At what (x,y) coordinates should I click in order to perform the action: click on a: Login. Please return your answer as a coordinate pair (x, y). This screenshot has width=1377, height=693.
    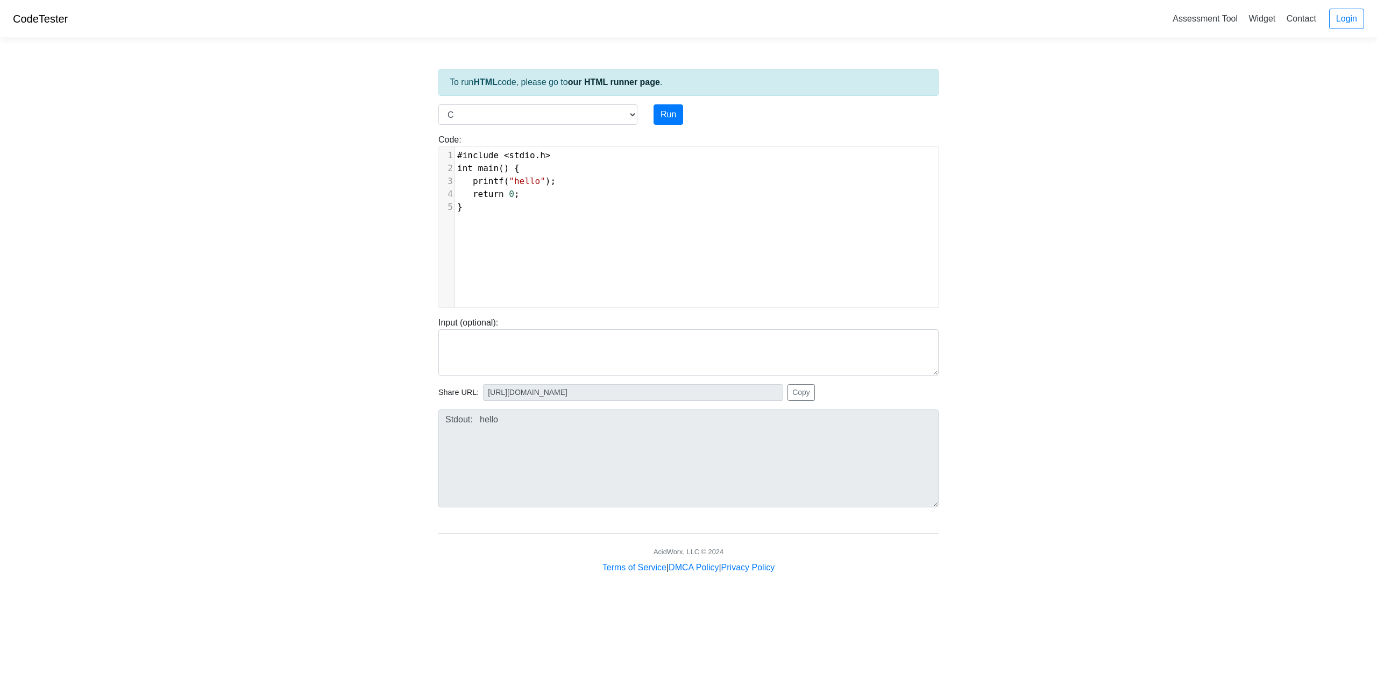
    Looking at the image, I should click on (1347, 19).